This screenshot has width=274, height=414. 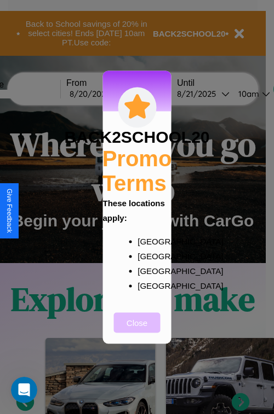 I want to click on h2: Promo Terms, so click(x=137, y=171).